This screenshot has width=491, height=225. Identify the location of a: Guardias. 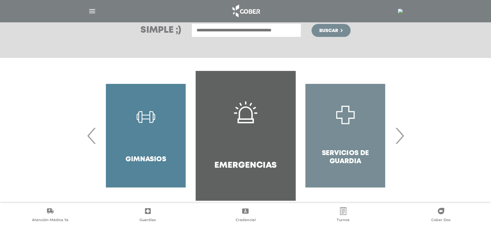
(148, 215).